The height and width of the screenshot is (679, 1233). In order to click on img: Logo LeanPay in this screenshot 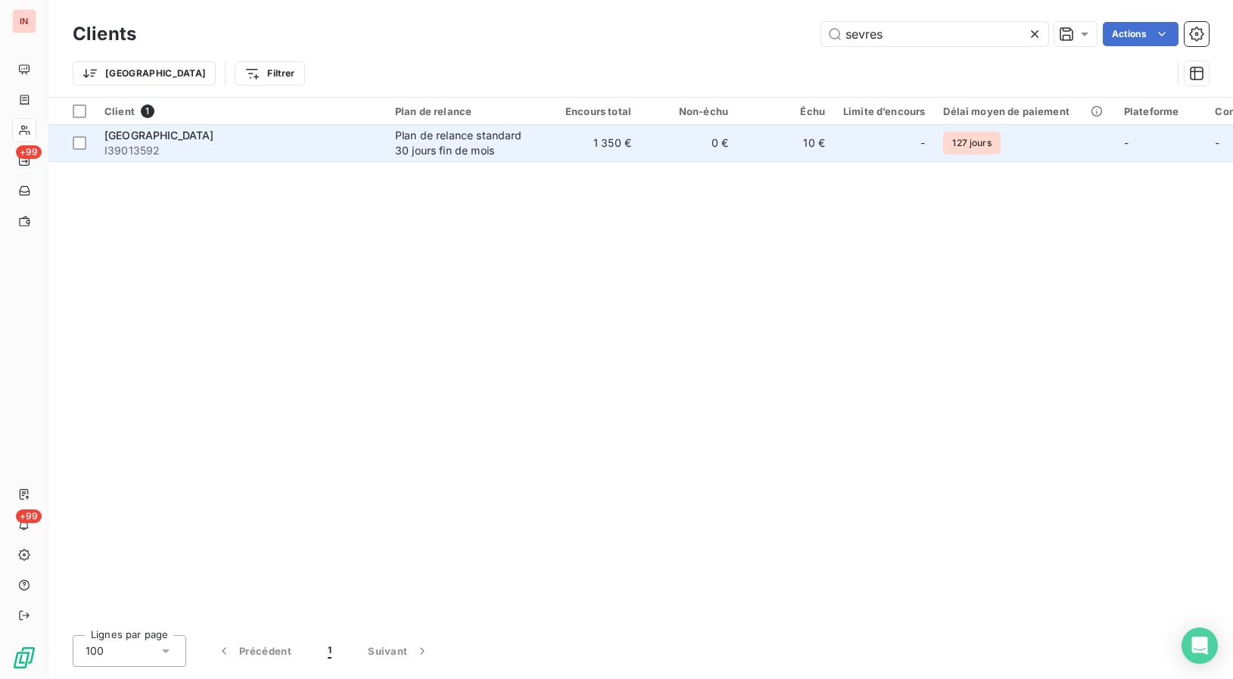, I will do `click(24, 658)`.